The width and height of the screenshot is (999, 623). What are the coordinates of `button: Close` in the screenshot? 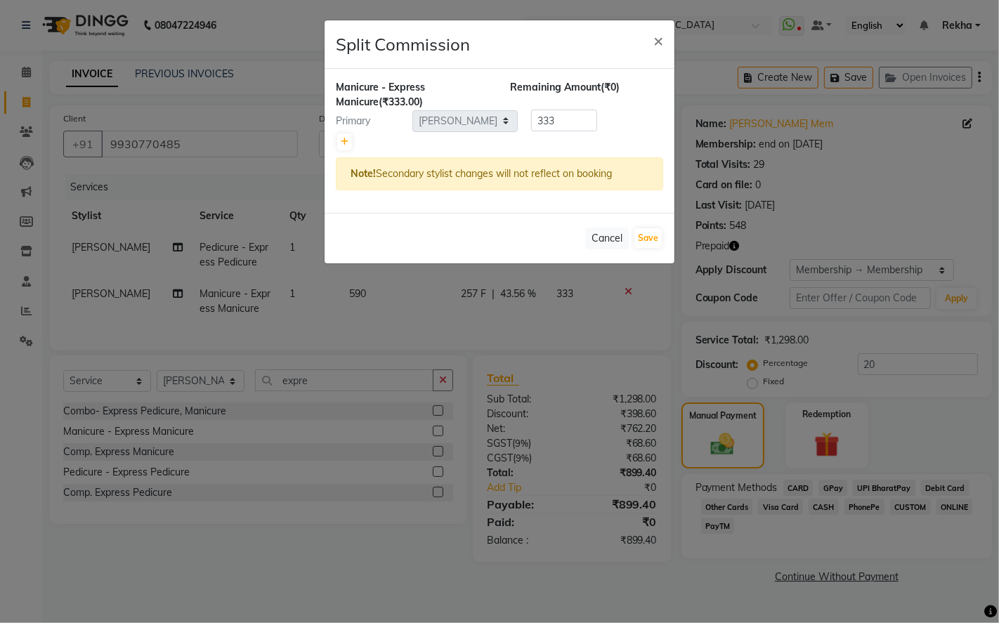 It's located at (658, 40).